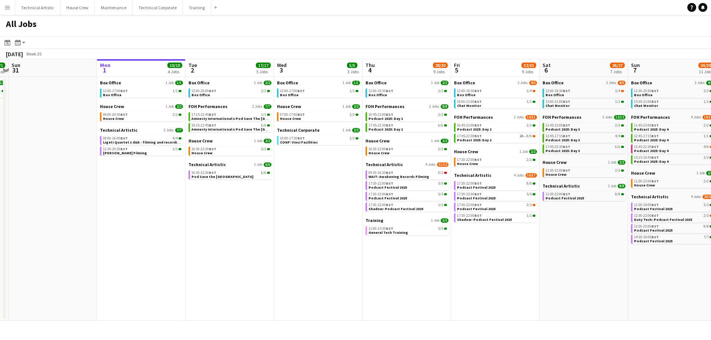  What do you see at coordinates (441, 126) in the screenshot?
I see `span: 6/6` at bounding box center [441, 126].